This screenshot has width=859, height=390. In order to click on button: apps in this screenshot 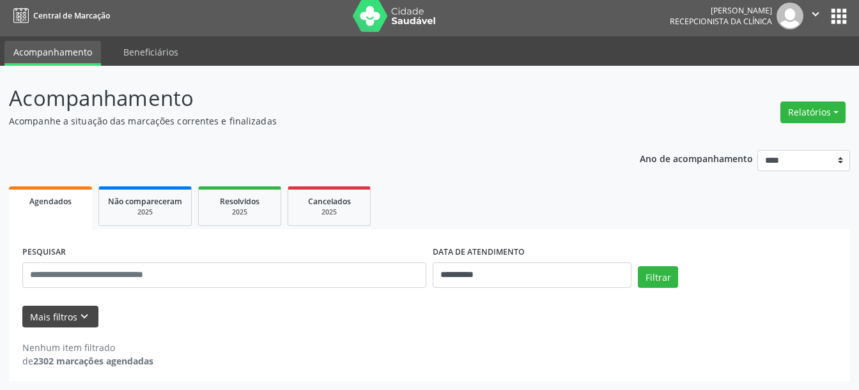, I will do `click(838, 16)`.